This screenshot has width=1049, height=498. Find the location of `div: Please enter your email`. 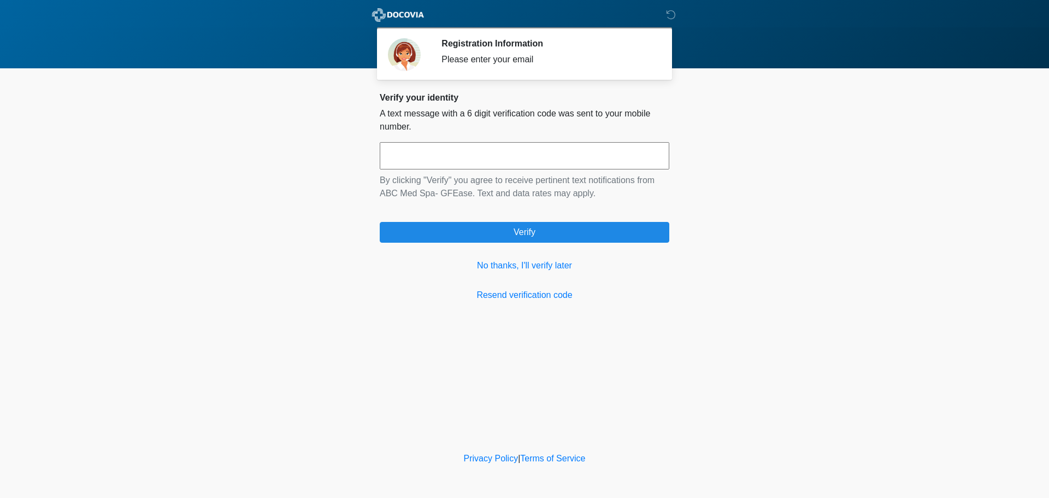

div: Please enter your email is located at coordinates (547, 60).